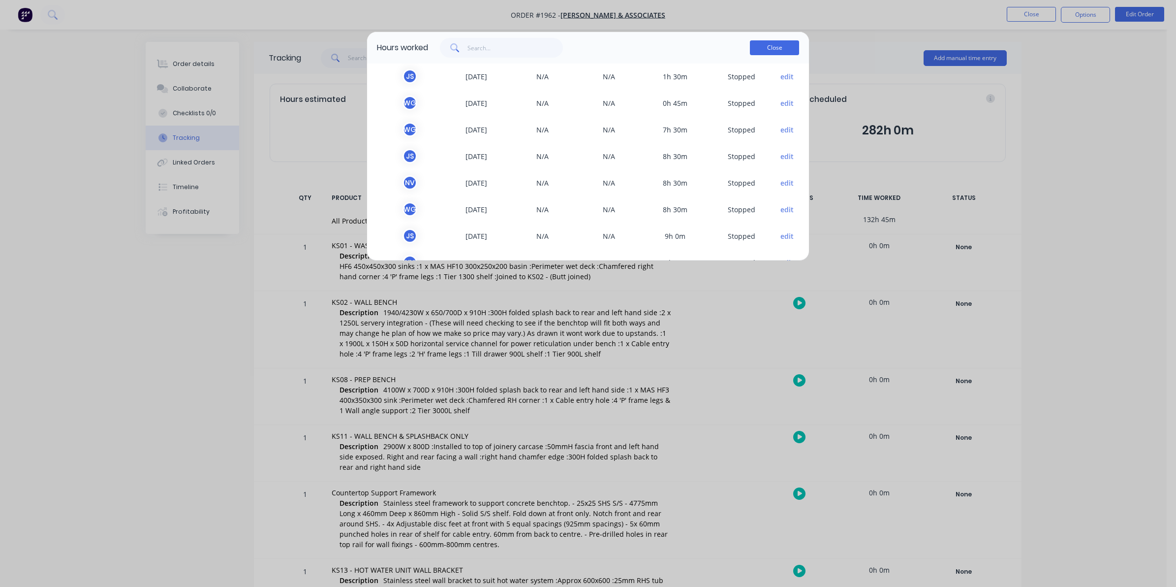 The width and height of the screenshot is (1176, 587). Describe the element at coordinates (675, 76) in the screenshot. I see `span: 1h 30m` at that location.